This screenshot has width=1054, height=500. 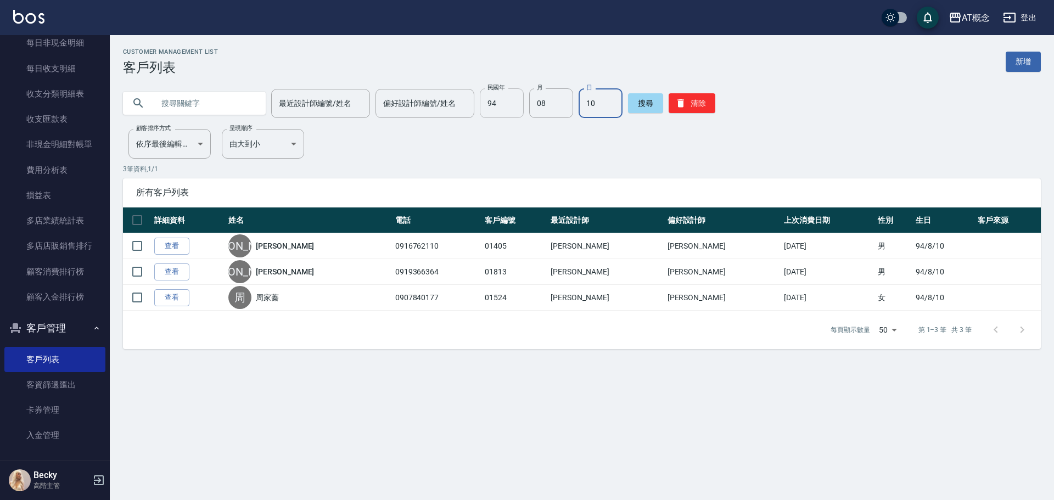 What do you see at coordinates (61, 475) in the screenshot?
I see `h5: Becky` at bounding box center [61, 475].